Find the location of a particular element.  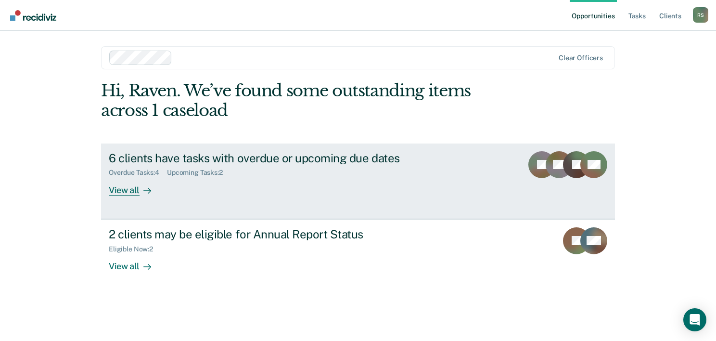

a: 6 clients have tasks with overdue or upcoming due datesOverdue Tasks:4Upcoming Tasks:2View all is located at coordinates (358, 181).